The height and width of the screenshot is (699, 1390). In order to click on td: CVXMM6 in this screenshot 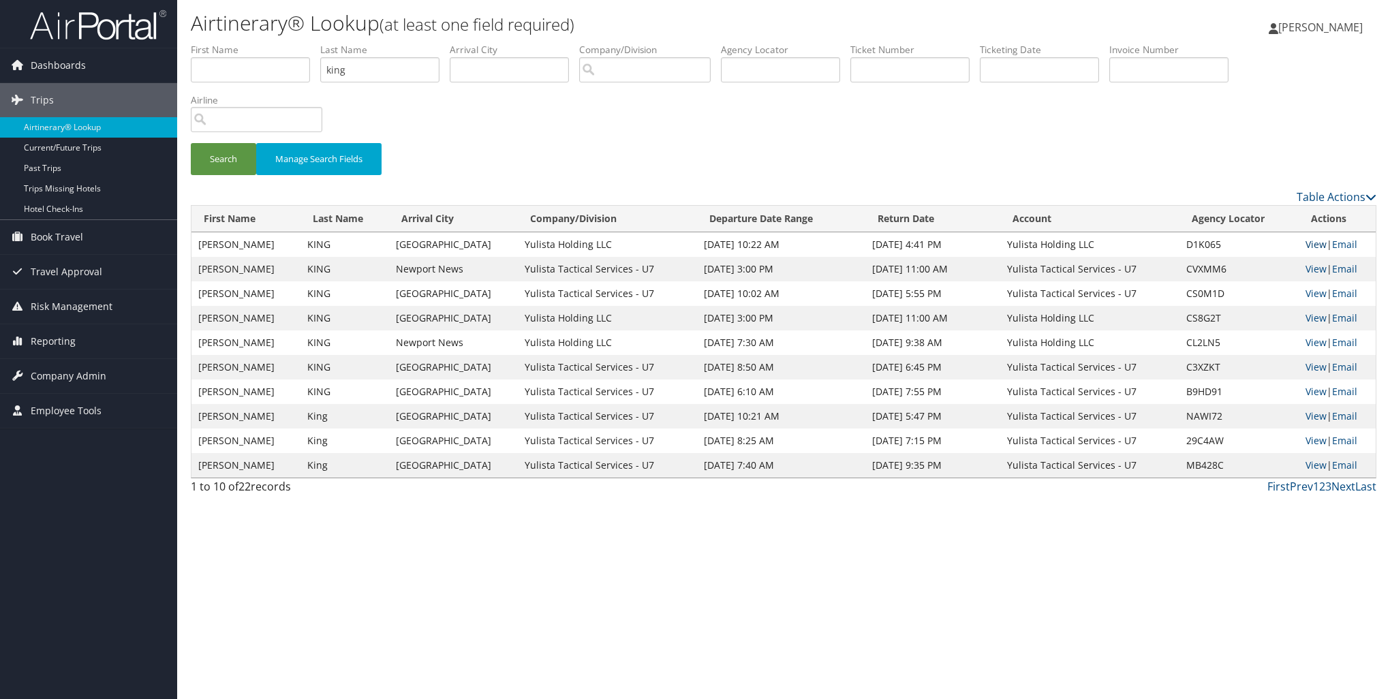, I will do `click(1239, 269)`.